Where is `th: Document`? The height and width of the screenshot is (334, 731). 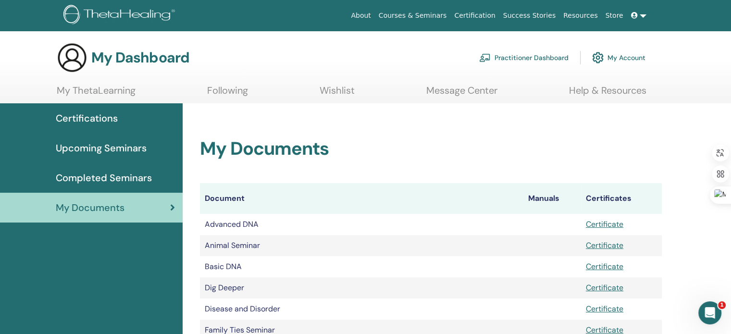
th: Document is located at coordinates (361, 198).